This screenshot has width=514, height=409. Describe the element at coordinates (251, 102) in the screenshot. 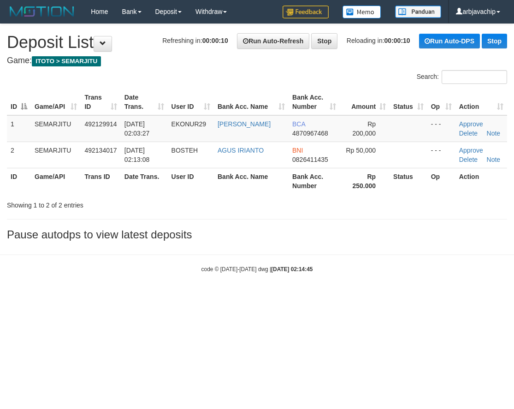

I see `th: Bank Acc. Name: activate to sort column ascending` at that location.